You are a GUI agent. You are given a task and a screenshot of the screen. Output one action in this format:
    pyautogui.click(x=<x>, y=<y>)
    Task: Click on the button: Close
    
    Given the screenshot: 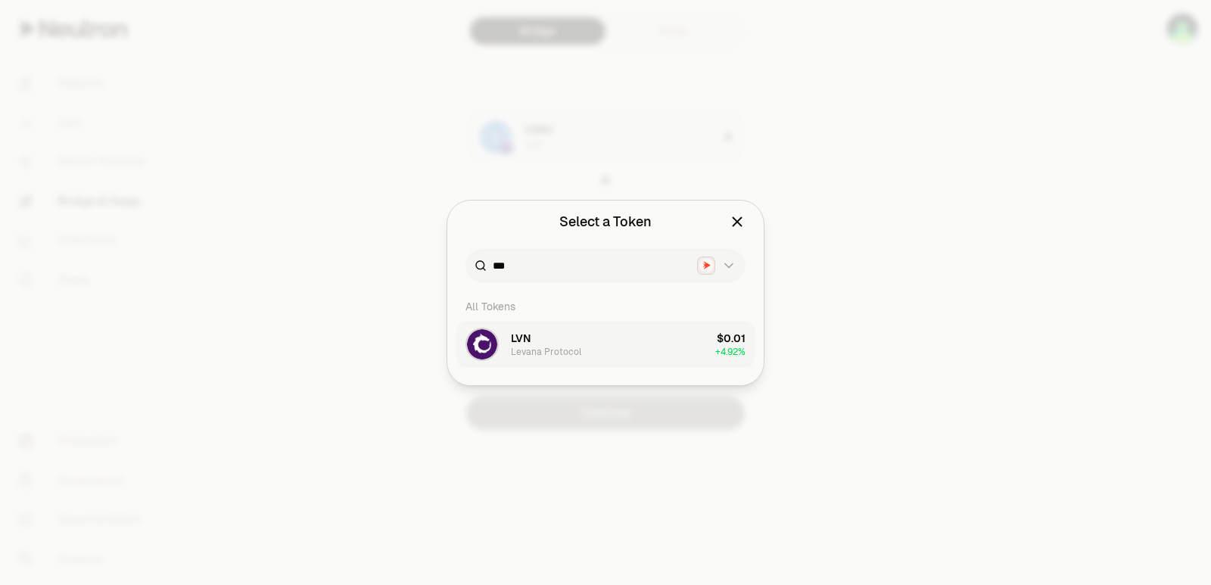 What is the action you would take?
    pyautogui.click(x=737, y=222)
    